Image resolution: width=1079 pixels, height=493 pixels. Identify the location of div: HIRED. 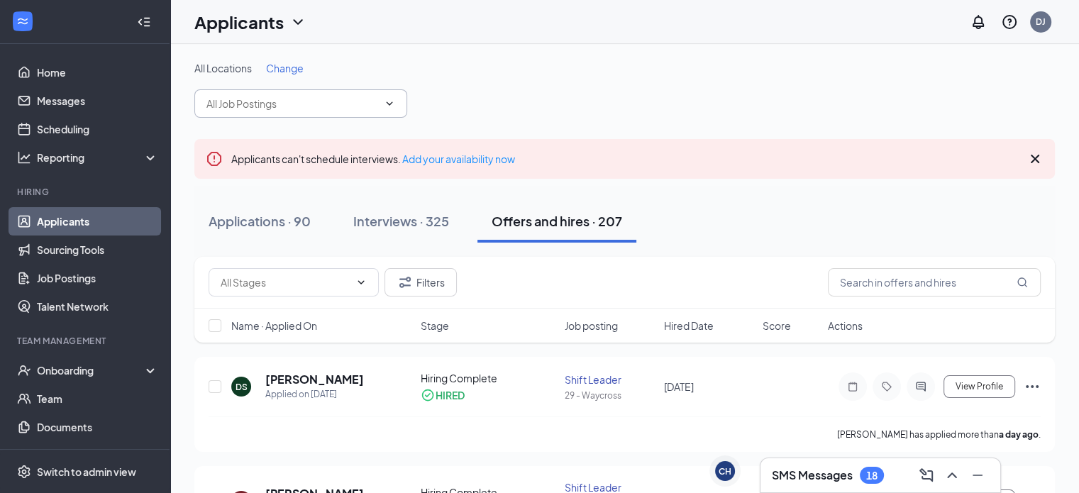
(450, 395).